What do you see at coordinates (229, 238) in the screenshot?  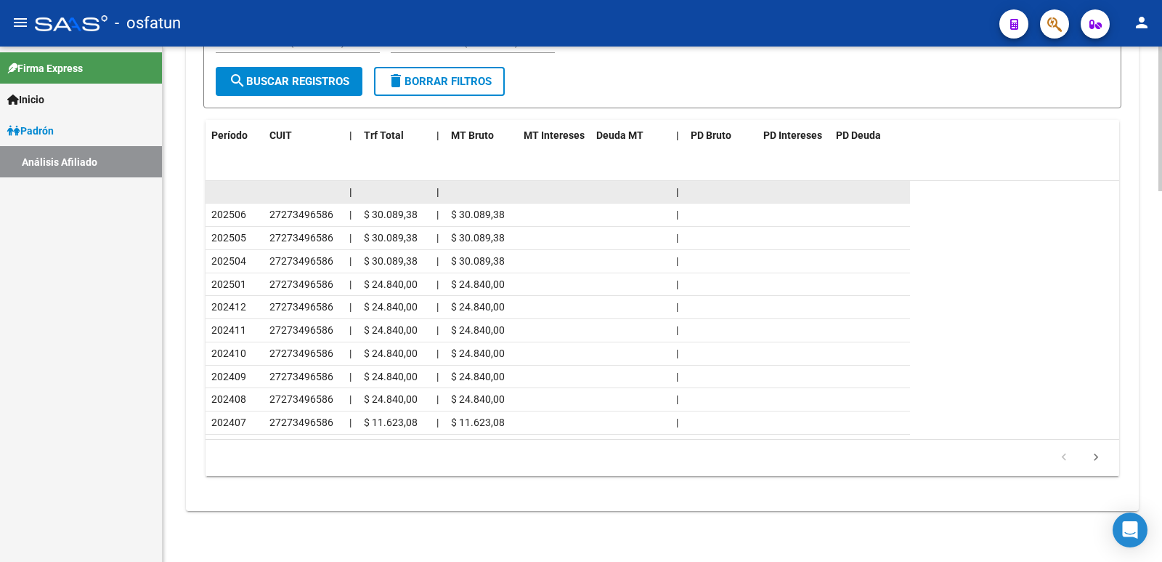 I see `span: 202505` at bounding box center [229, 238].